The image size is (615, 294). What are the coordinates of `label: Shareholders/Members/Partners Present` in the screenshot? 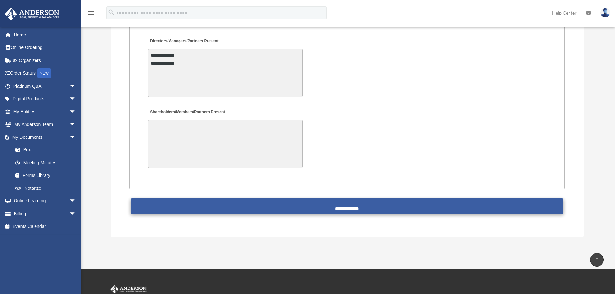 It's located at (187, 112).